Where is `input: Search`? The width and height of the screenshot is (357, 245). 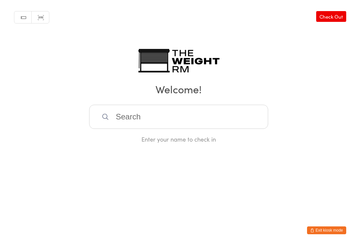
input: Search is located at coordinates (179, 117).